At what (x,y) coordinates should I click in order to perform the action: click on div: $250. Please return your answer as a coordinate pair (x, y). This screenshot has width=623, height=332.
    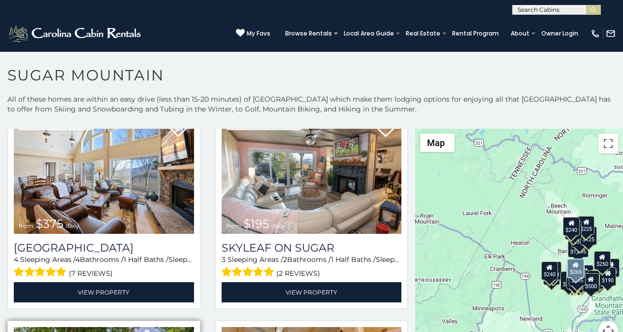
    Looking at the image, I should click on (603, 260).